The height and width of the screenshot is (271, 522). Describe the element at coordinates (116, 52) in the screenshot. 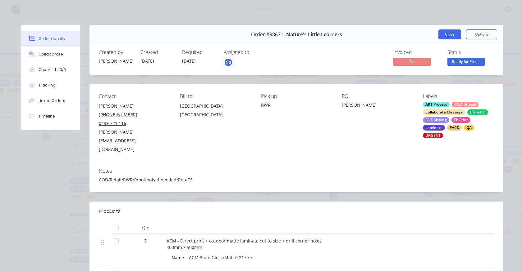

I see `div: Created by` at that location.